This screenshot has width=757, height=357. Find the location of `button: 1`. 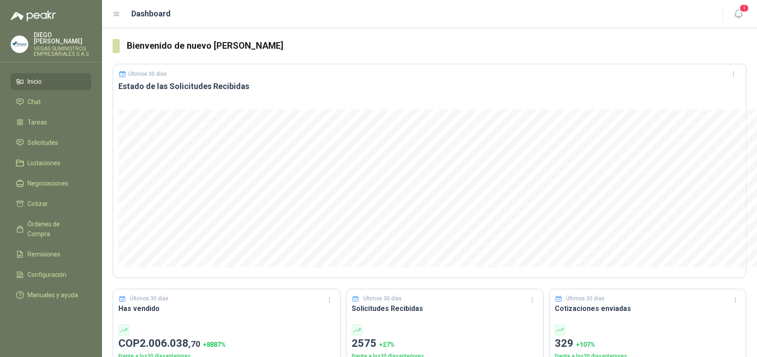

button: 1 is located at coordinates (738, 14).